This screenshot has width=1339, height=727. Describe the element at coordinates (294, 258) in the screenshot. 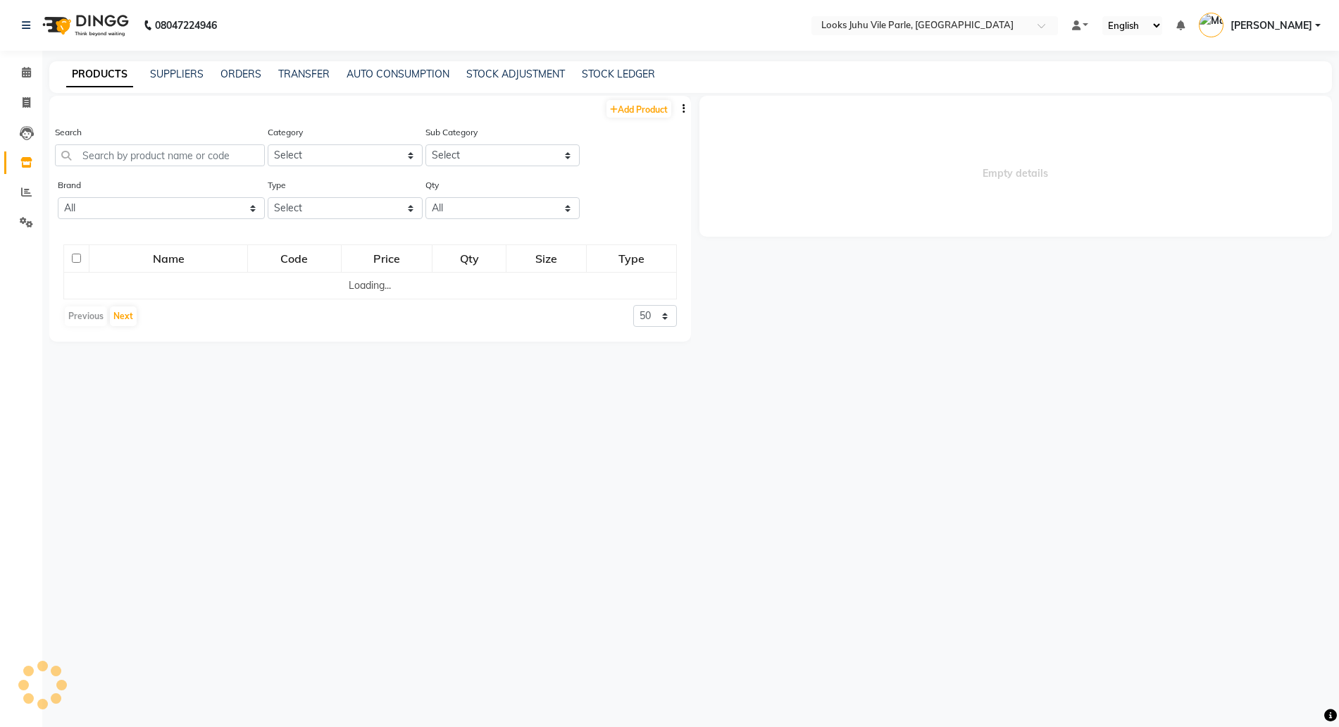

I see `div: Code` at that location.